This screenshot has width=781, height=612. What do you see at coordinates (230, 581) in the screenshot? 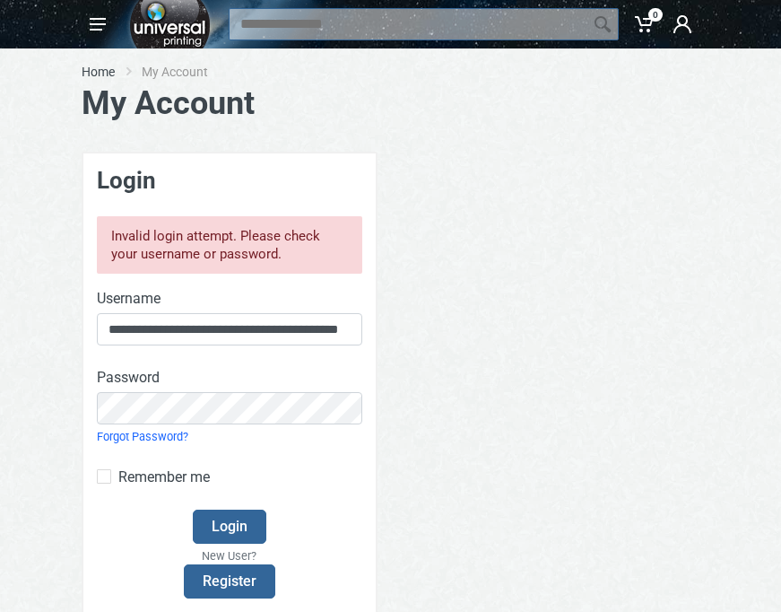
I see `a: Register` at bounding box center [230, 581].